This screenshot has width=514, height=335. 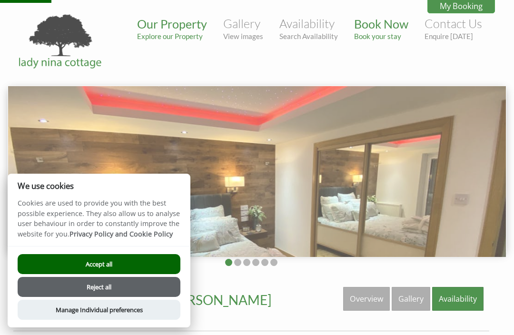 I want to click on a: Availability, so click(x=458, y=299).